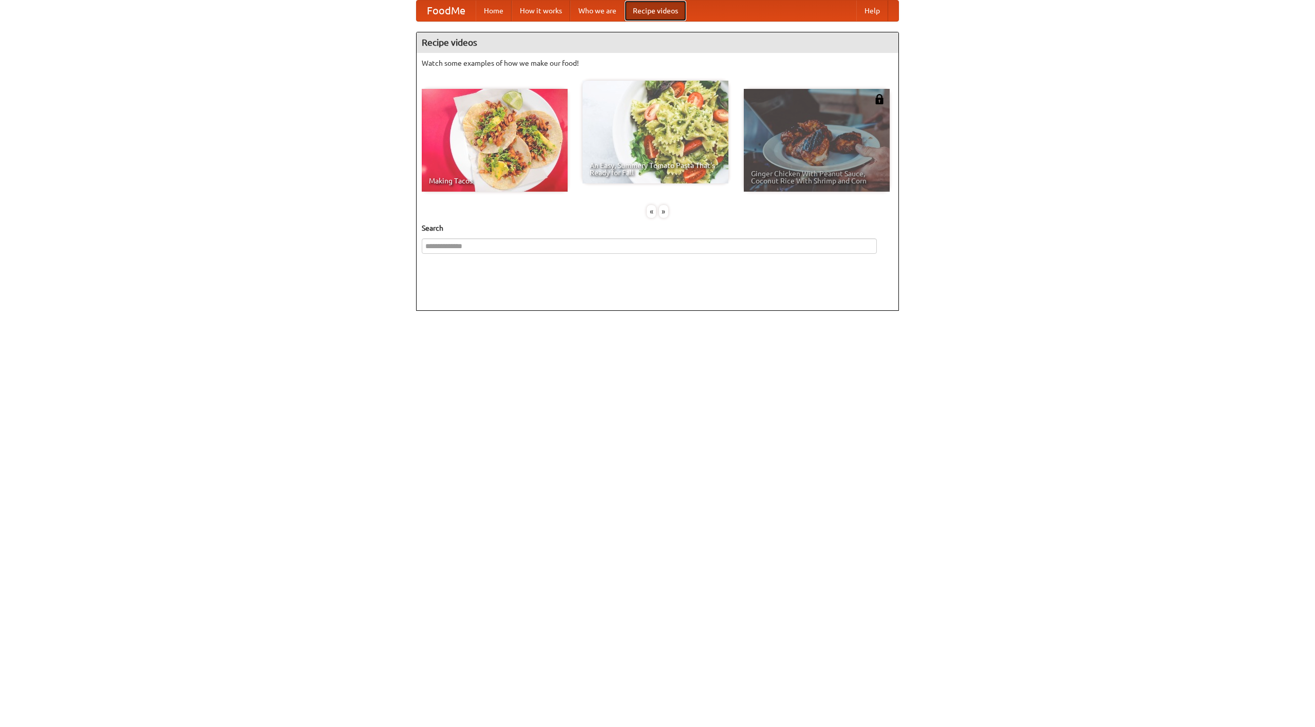 The image size is (1315, 727). What do you see at coordinates (494, 11) in the screenshot?
I see `a: Home` at bounding box center [494, 11].